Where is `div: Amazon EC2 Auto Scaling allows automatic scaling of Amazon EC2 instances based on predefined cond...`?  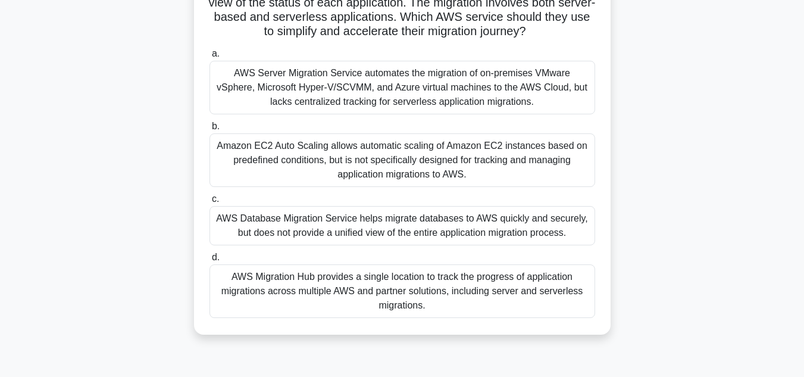 div: Amazon EC2 Auto Scaling allows automatic scaling of Amazon EC2 instances based on predefined cond... is located at coordinates (402, 160).